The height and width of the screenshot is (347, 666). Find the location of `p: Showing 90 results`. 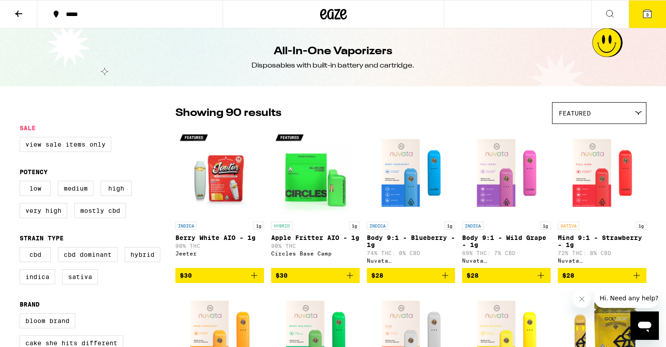

p: Showing 90 results is located at coordinates (228, 113).